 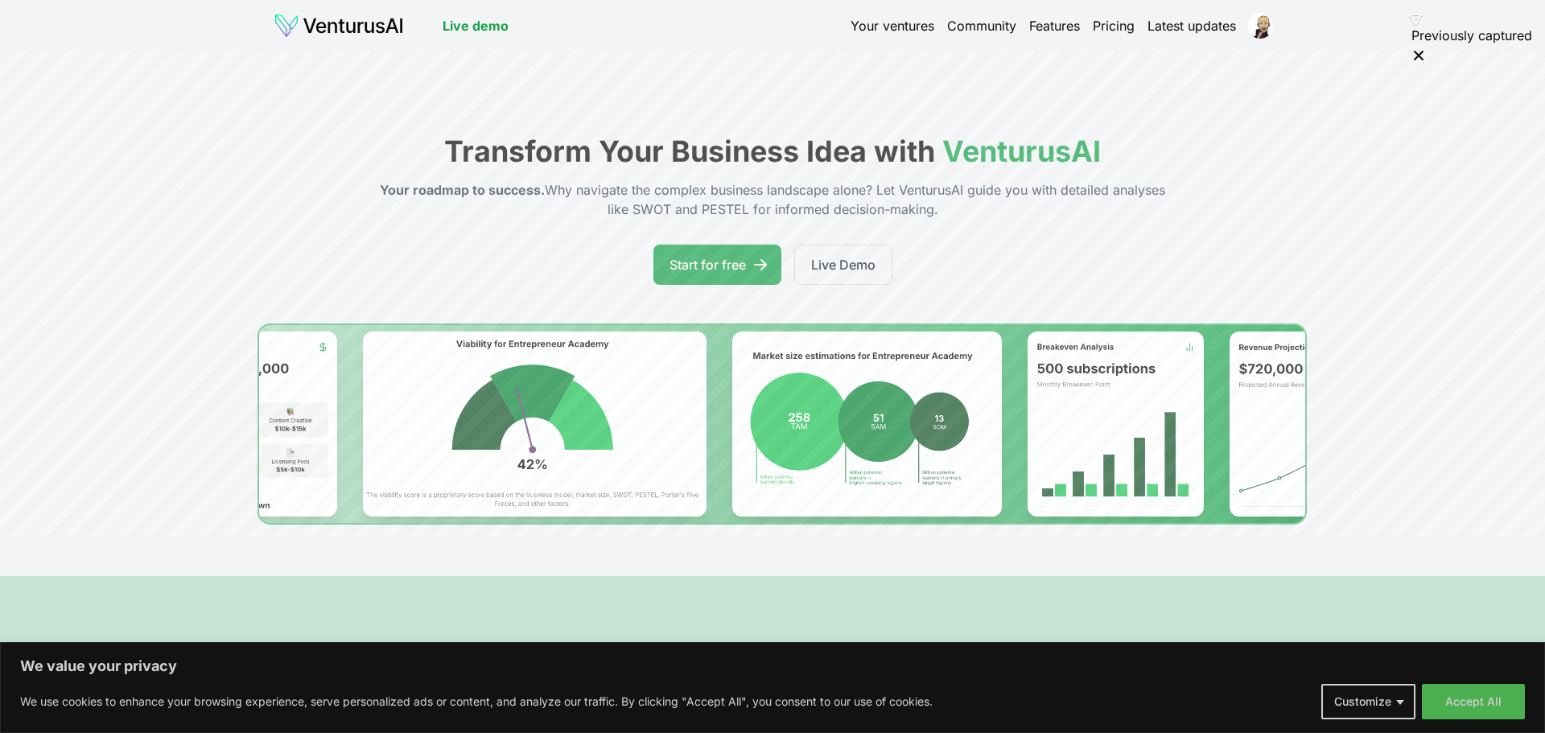 I want to click on img: logo, so click(x=339, y=26).